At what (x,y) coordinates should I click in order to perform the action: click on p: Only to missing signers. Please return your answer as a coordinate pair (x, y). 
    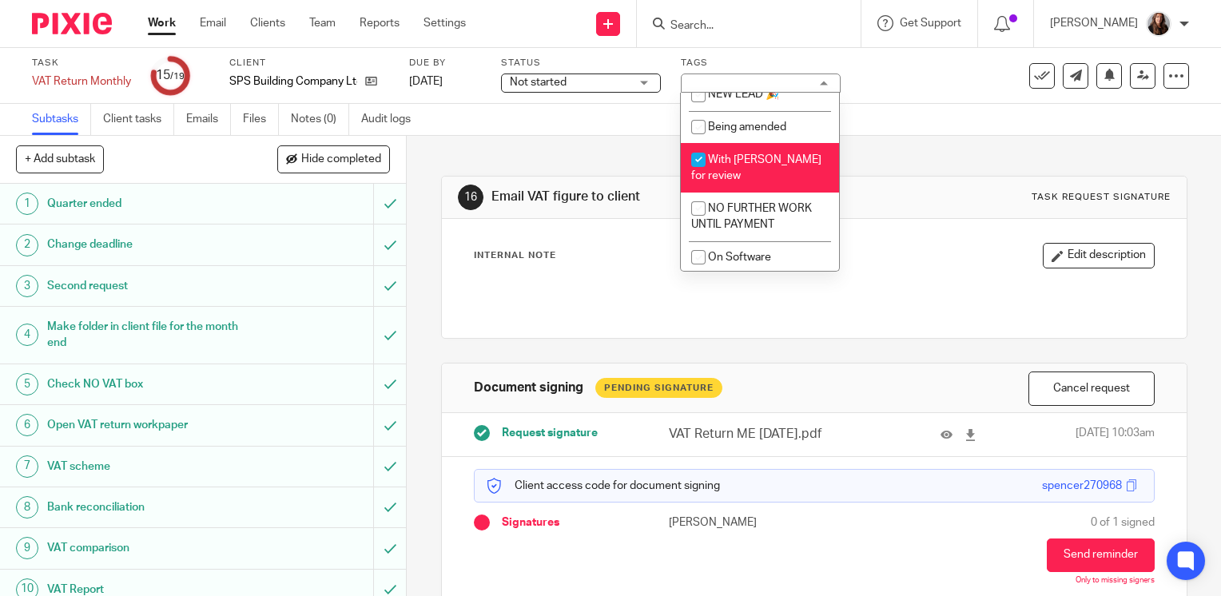
    Looking at the image, I should click on (1115, 581).